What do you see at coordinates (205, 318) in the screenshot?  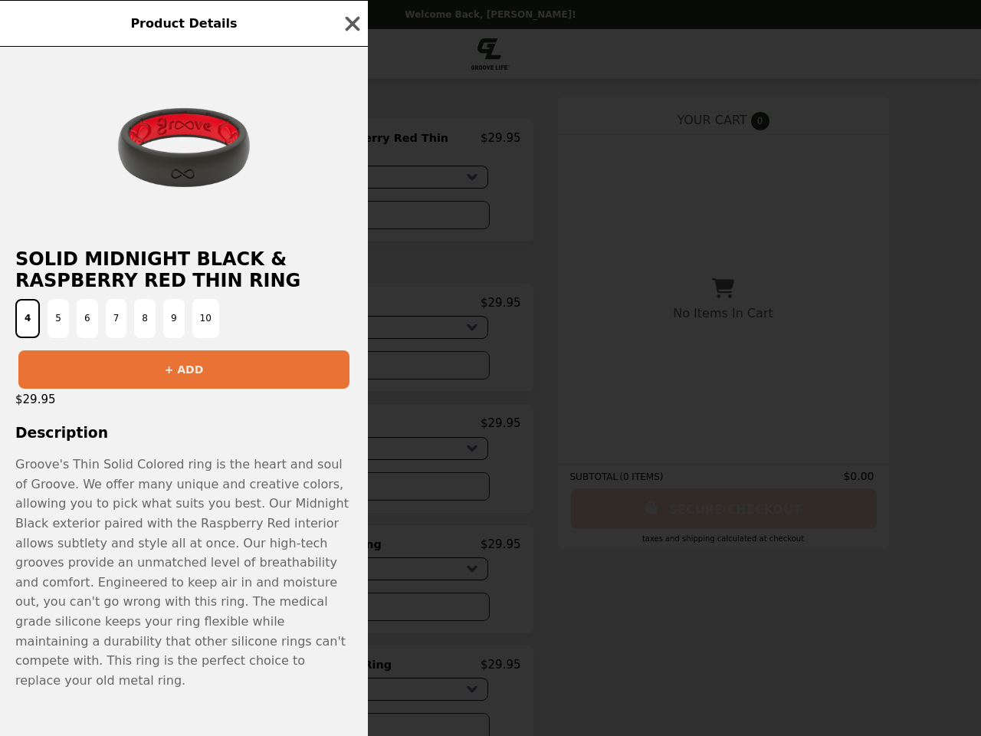 I see `button: 10` at bounding box center [205, 318].